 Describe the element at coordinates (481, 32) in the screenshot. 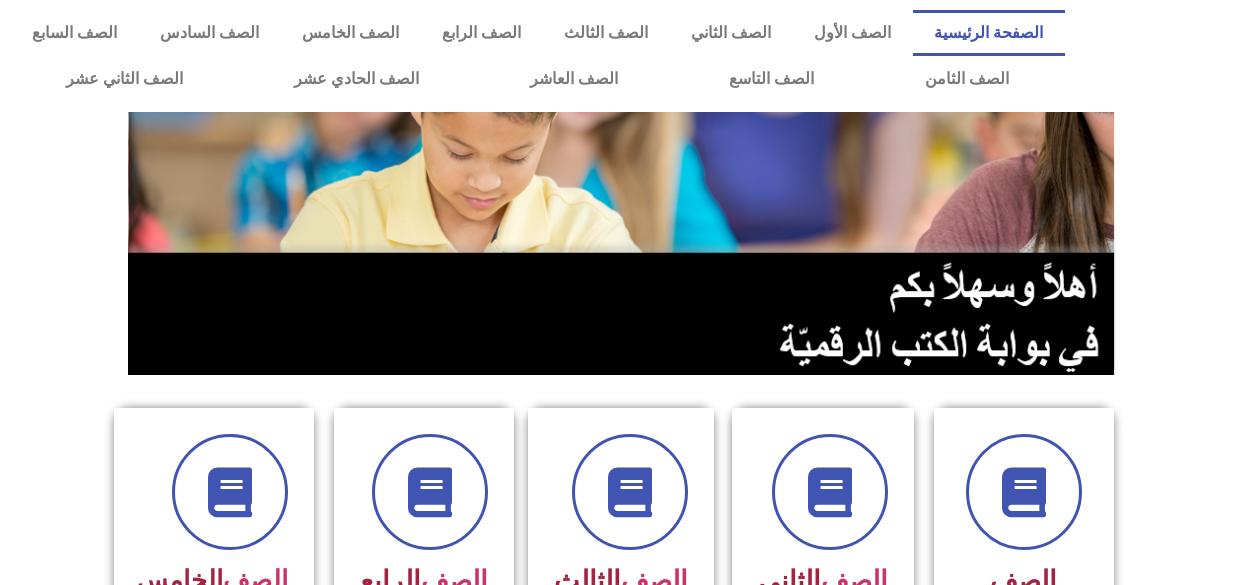

I see `font: الصف الرابع` at that location.